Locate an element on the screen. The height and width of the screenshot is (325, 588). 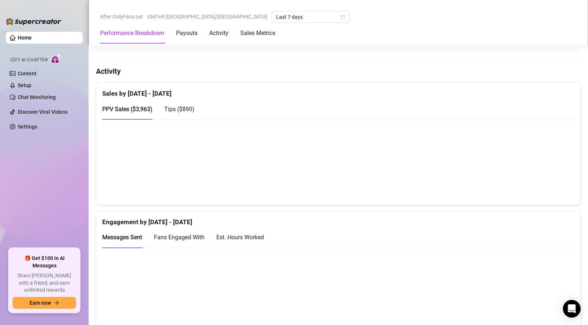
span: arrow-right is located at coordinates (56, 303).